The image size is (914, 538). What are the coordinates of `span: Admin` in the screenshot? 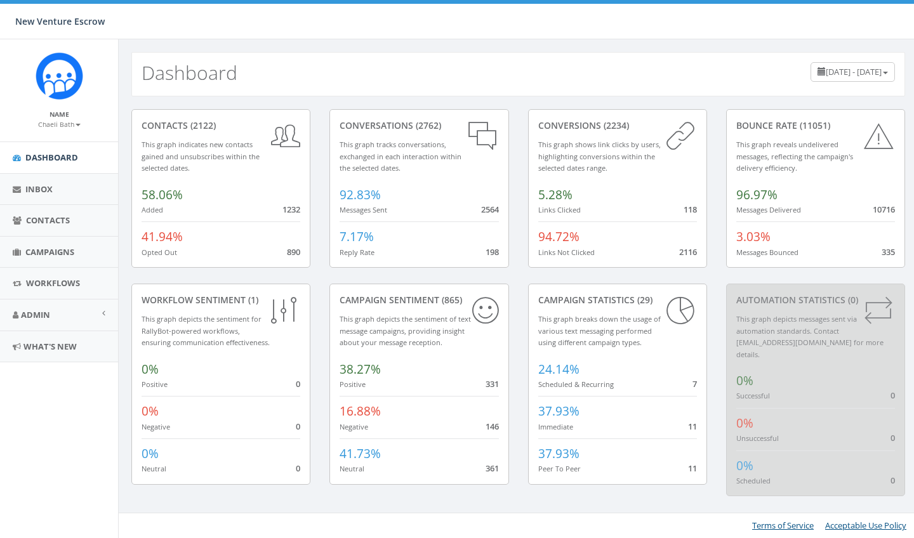 It's located at (36, 315).